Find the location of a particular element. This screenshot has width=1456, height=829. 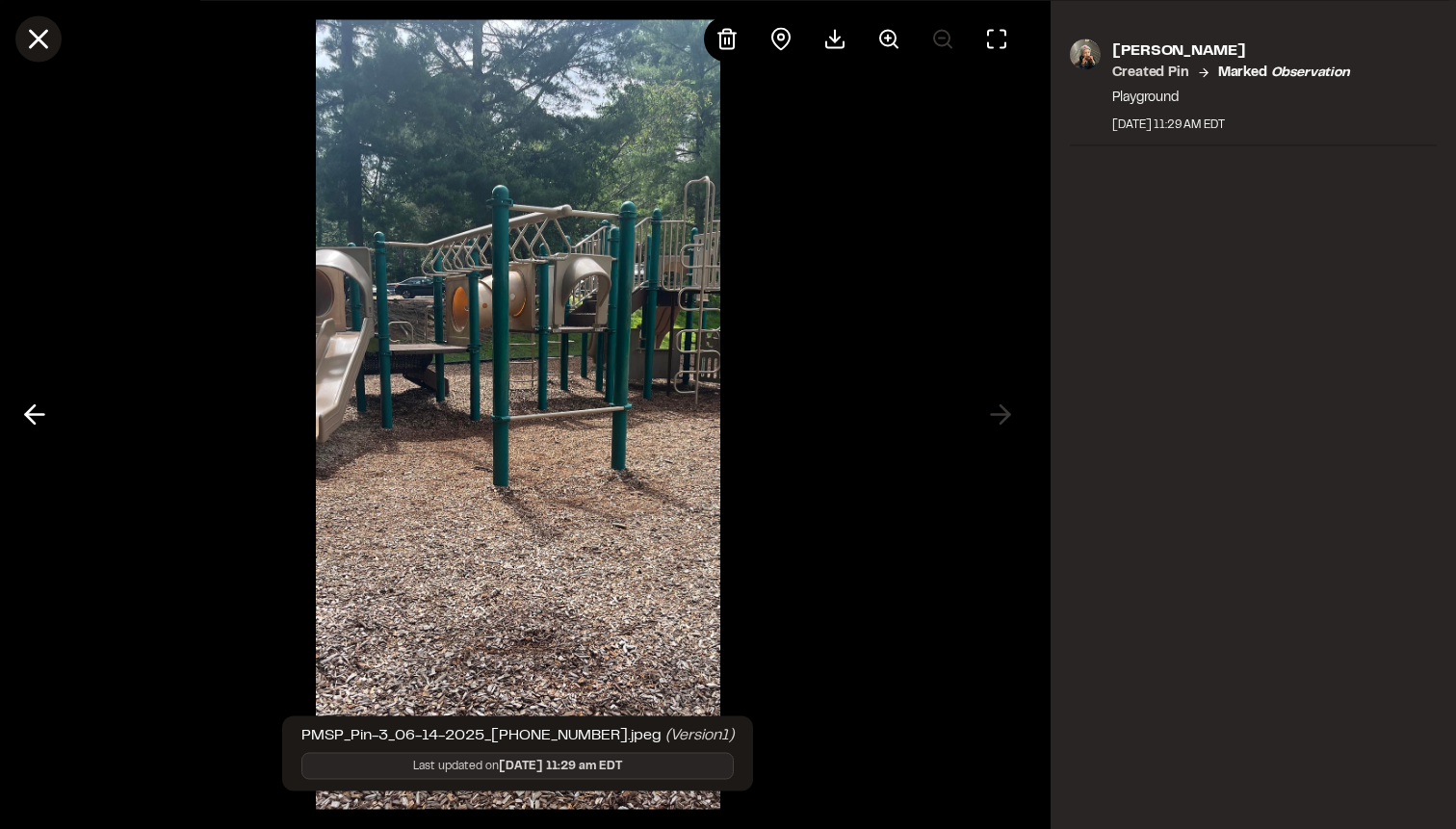

button: Previous photo is located at coordinates (34, 415).